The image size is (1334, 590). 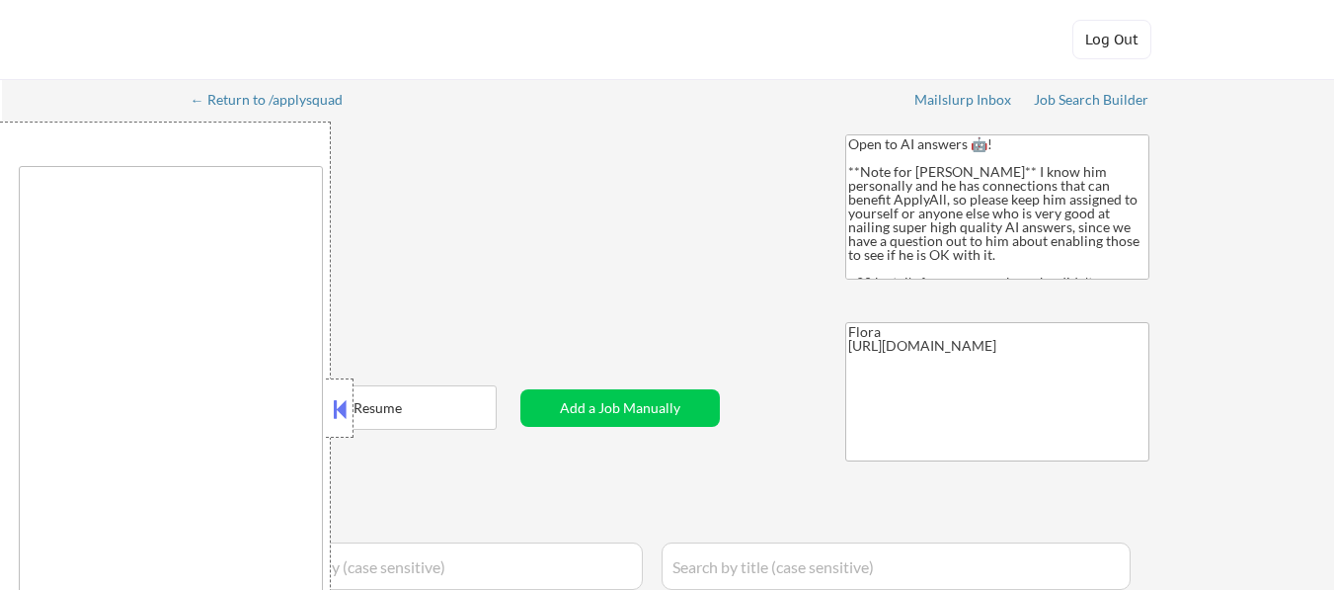 I want to click on a: Mailslurp Inbox, so click(x=964, y=102).